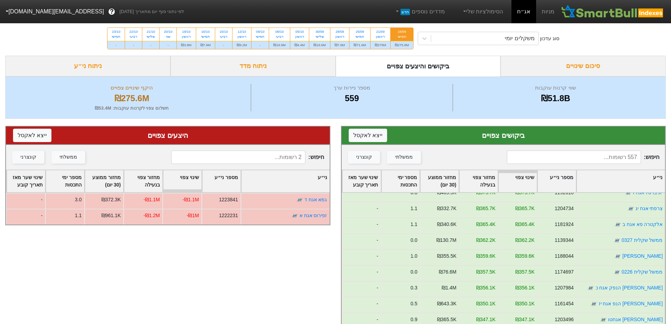 This screenshot has width=671, height=324. I want to click on div: 0.9, so click(413, 319).